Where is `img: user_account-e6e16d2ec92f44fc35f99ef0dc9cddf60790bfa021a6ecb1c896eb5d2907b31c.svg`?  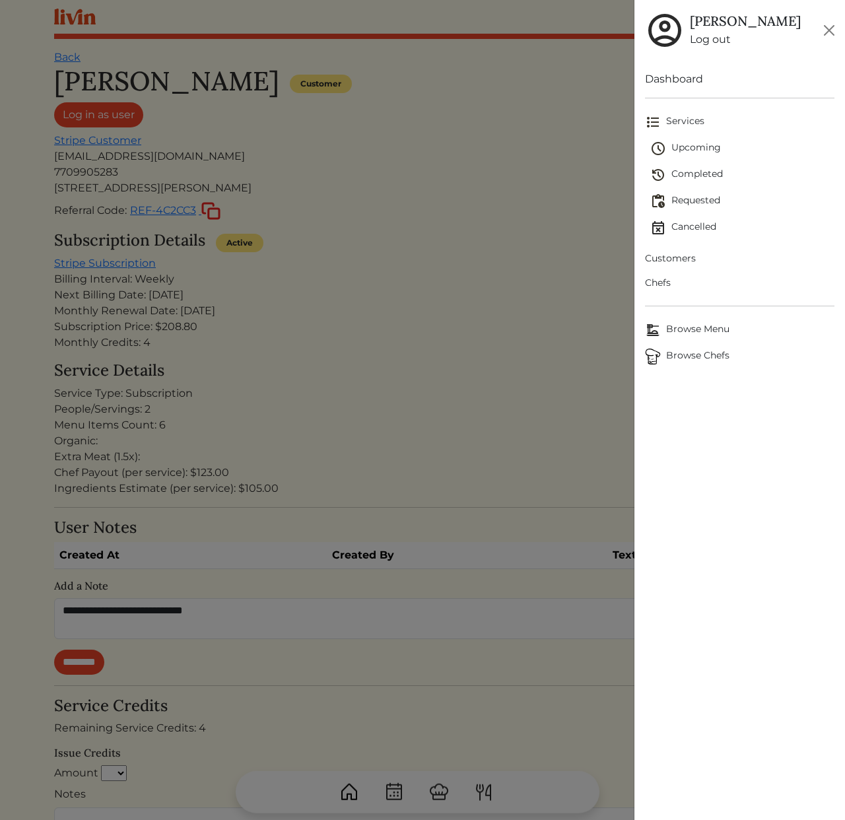 img: user_account-e6e16d2ec92f44fc35f99ef0dc9cddf60790bfa021a6ecb1c896eb5d2907b31c.svg is located at coordinates (665, 30).